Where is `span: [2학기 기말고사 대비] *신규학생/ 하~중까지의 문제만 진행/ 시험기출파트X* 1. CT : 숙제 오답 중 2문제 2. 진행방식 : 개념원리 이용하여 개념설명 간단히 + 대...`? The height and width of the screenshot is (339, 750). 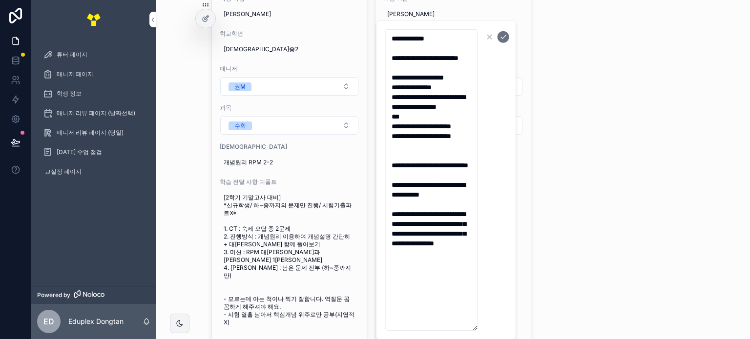
span: [2학기 기말고사 대비] *신규학생/ 하~중까지의 문제만 진행/ 시험기출파트X* 1. CT : 숙제 오답 중 2문제 2. 진행방식 : 개념원리 이용하여 개념설명 간단히 + 대... is located at coordinates (290, 260).